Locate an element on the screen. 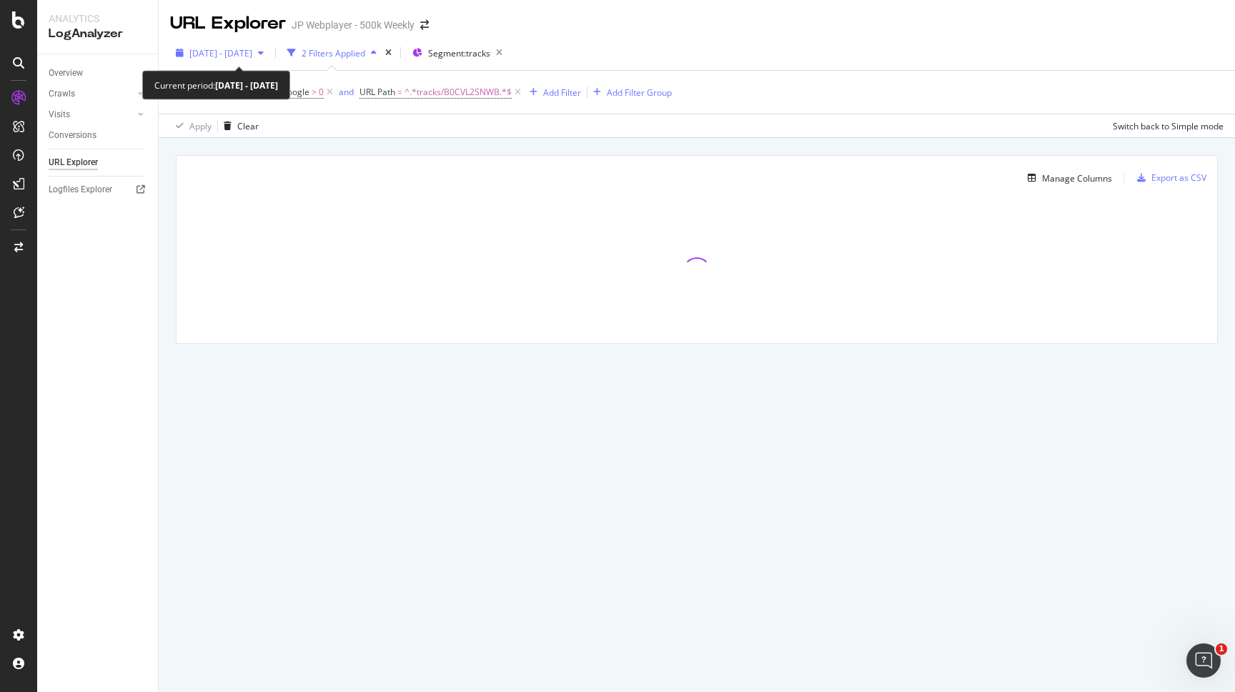 The height and width of the screenshot is (692, 1235). div: arrow-right-arrow-left is located at coordinates (425, 25).